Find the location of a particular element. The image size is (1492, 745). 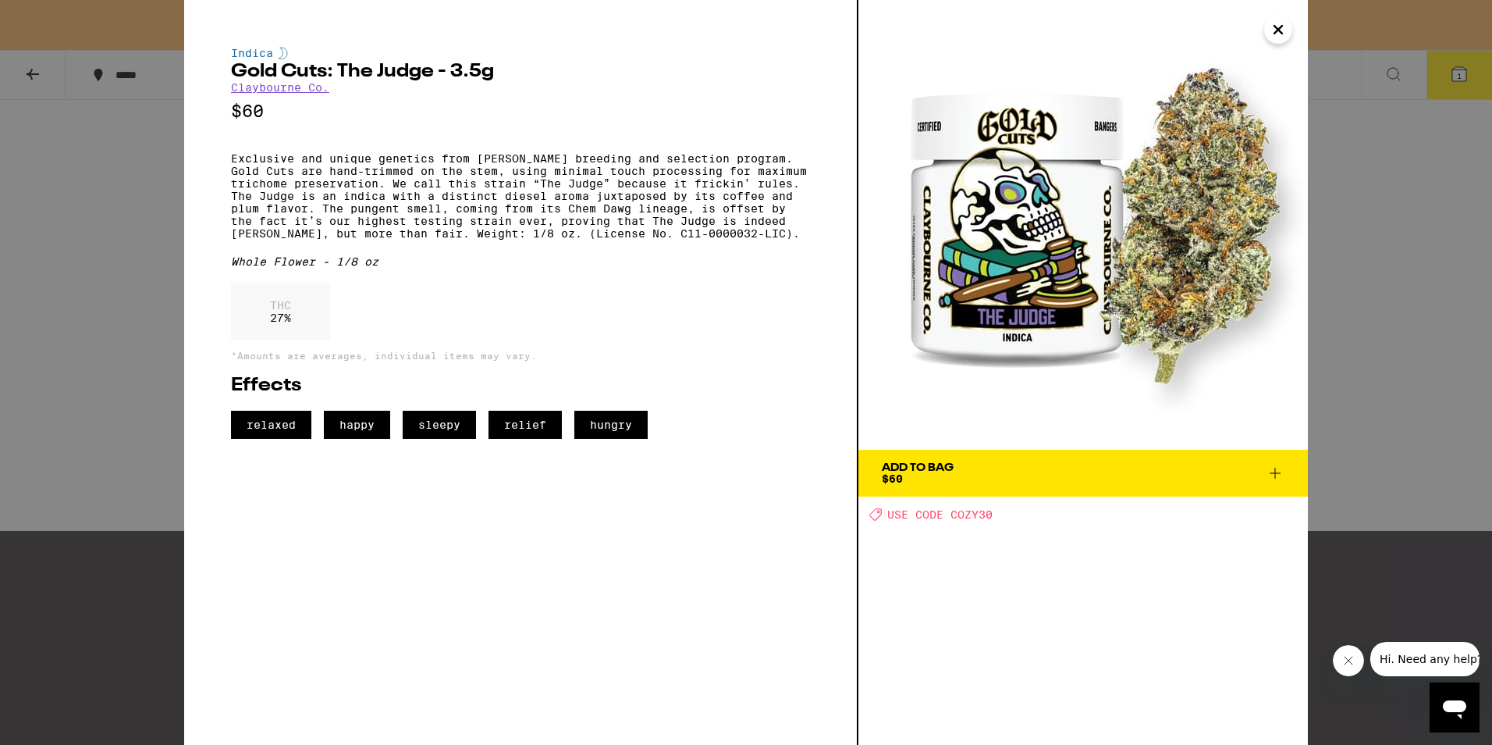

div: 27 % is located at coordinates (280, 311).